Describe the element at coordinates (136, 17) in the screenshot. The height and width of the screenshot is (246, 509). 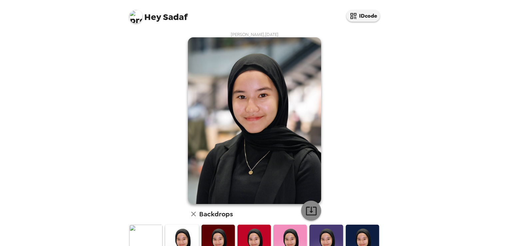
I see `img: profile pic` at that location.